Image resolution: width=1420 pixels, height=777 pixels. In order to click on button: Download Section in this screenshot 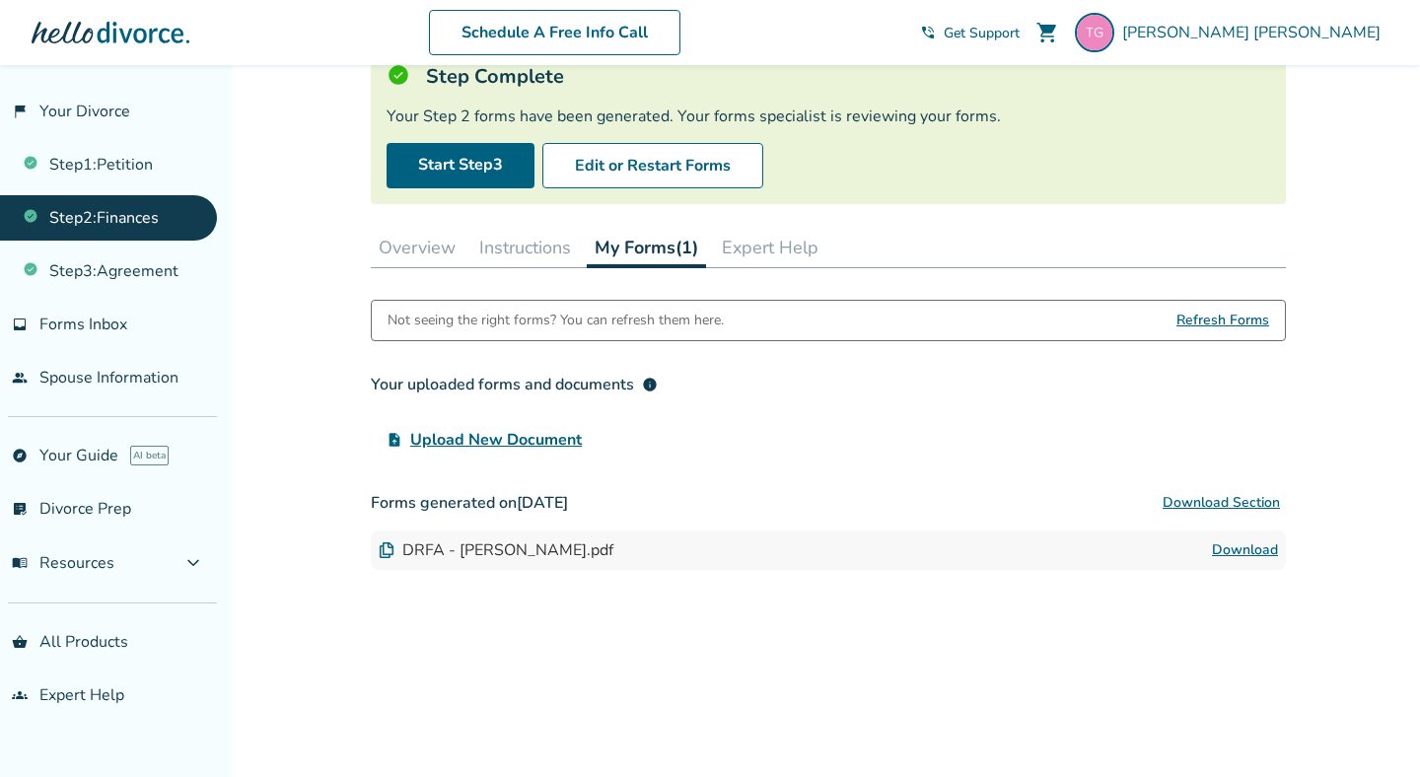, I will do `click(1220, 503)`.